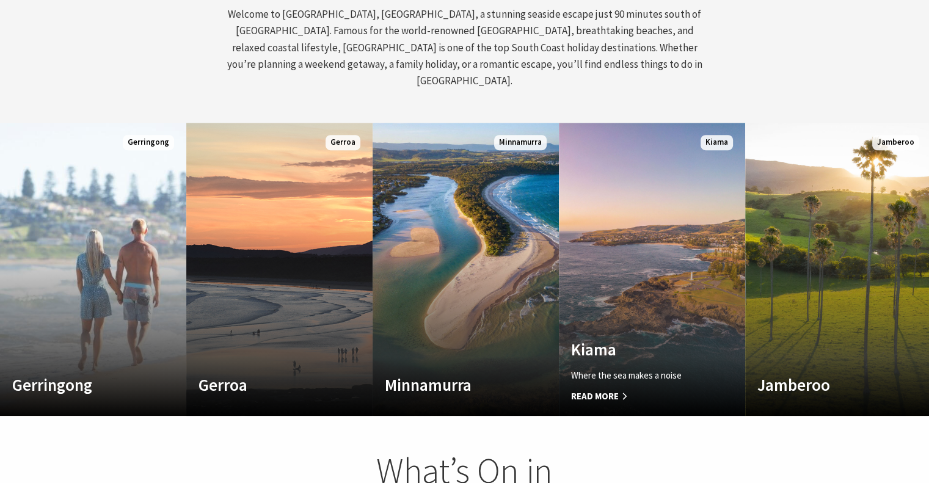 The height and width of the screenshot is (483, 929). Describe the element at coordinates (638, 376) in the screenshot. I see `p: Where the sea makes a noise` at that location.